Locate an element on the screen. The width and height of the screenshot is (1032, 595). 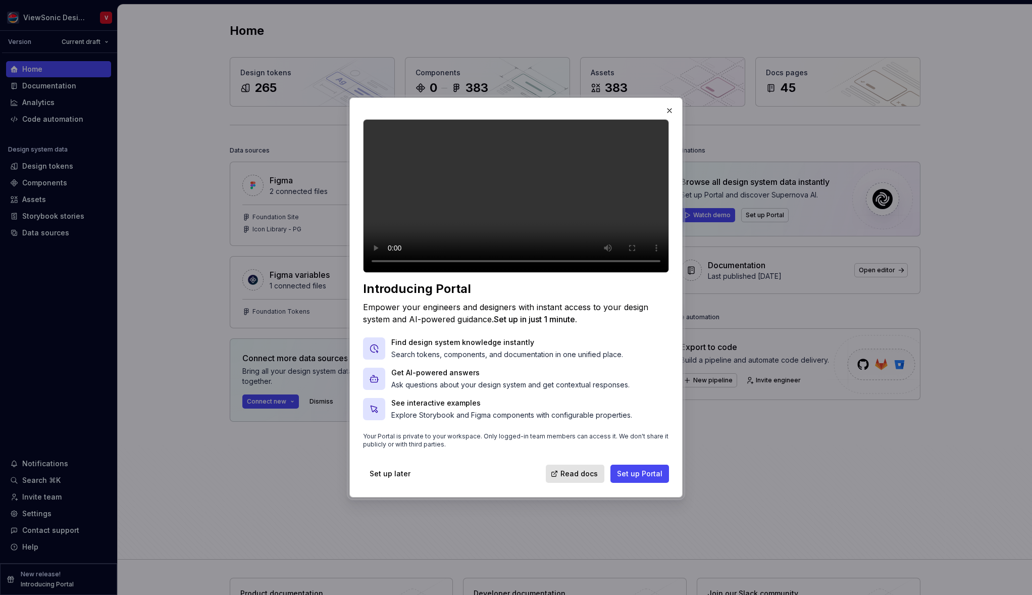
span: Read docs is located at coordinates (579, 474).